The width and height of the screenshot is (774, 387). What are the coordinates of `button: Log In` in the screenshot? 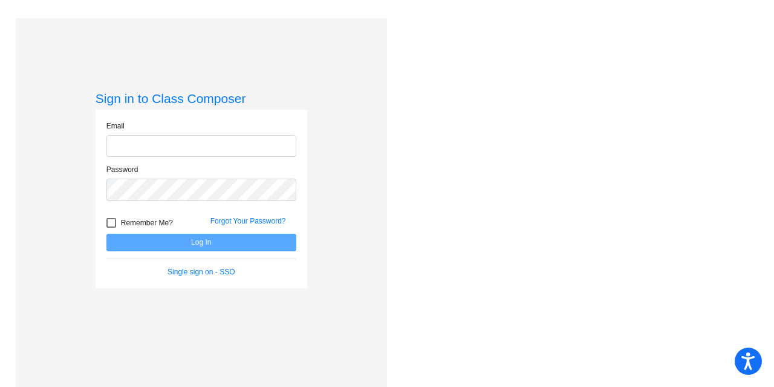 It's located at (201, 242).